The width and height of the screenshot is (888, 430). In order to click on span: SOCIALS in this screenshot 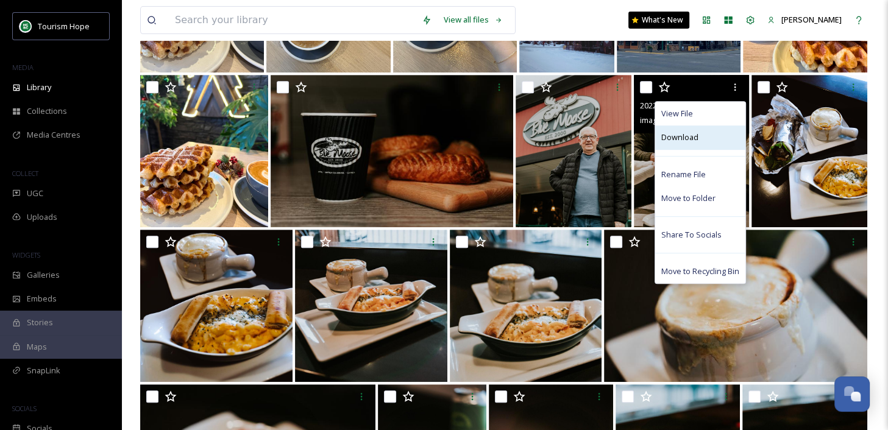, I will do `click(24, 409)`.